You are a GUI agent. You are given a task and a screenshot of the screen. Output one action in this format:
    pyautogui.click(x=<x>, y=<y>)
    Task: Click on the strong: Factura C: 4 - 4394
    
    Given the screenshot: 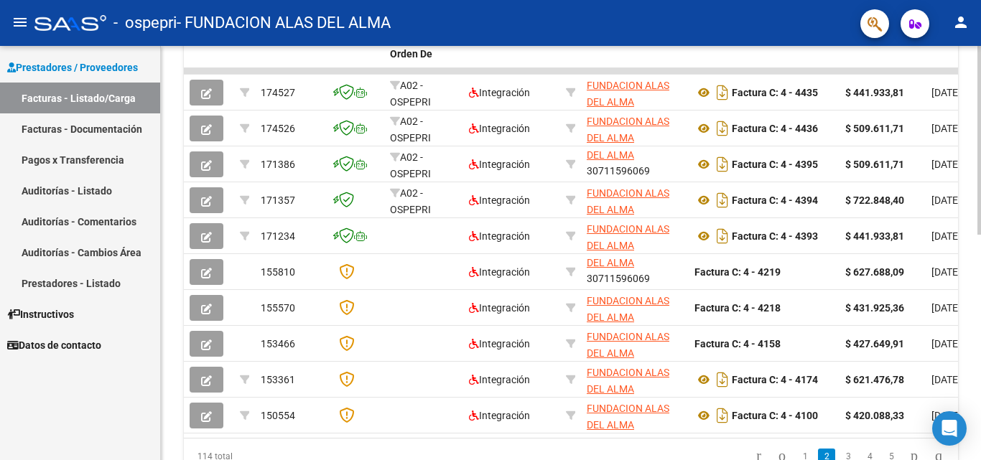 What is the action you would take?
    pyautogui.click(x=775, y=200)
    